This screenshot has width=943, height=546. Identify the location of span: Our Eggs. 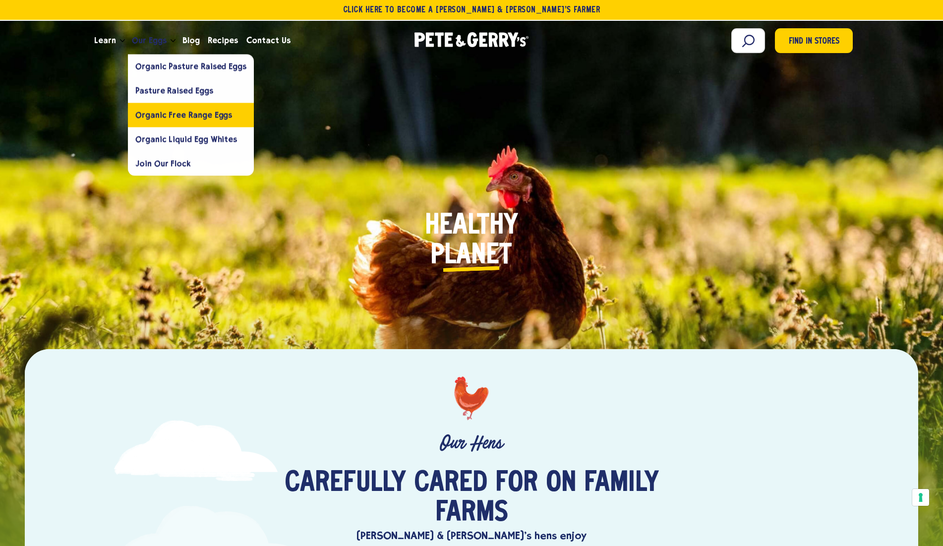
(149, 40).